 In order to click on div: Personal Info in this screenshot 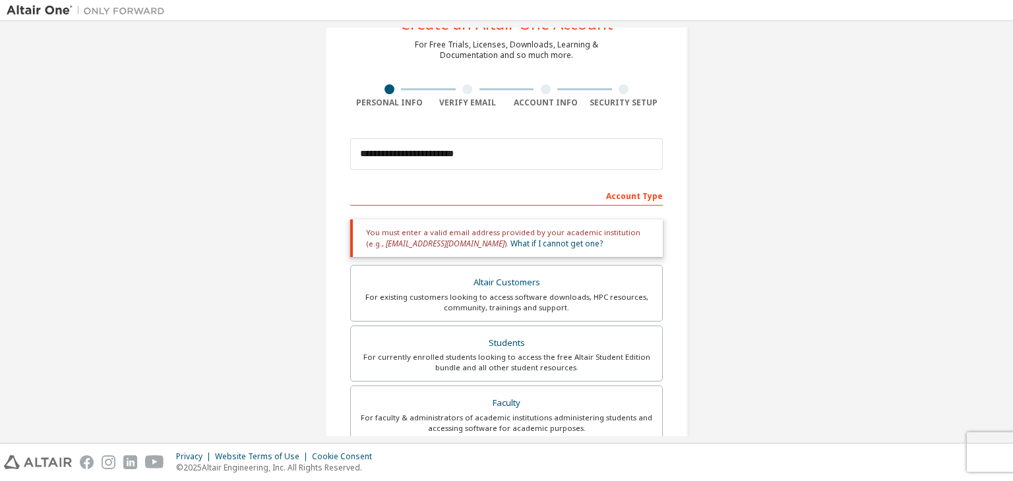, I will do `click(389, 103)`.